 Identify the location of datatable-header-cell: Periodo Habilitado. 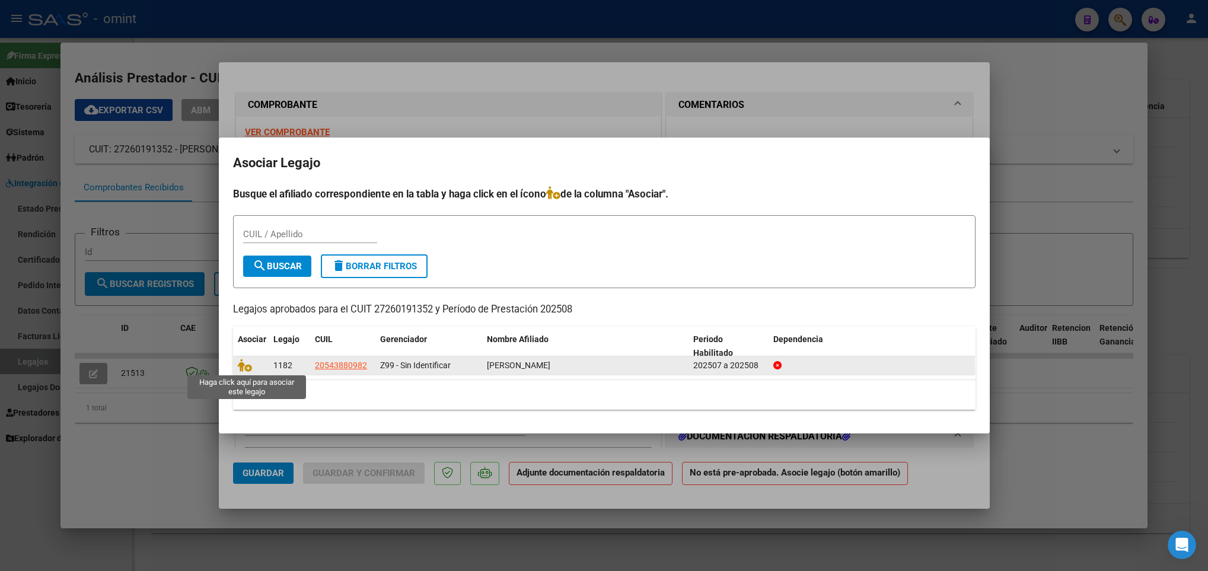
(728, 346).